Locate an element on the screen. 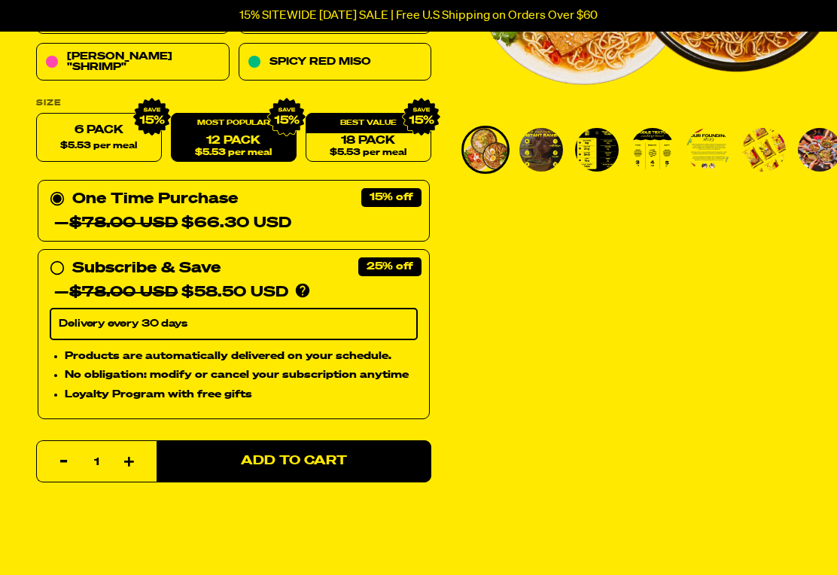  a: 18 Pack$5.53 per meal is located at coordinates (368, 139).